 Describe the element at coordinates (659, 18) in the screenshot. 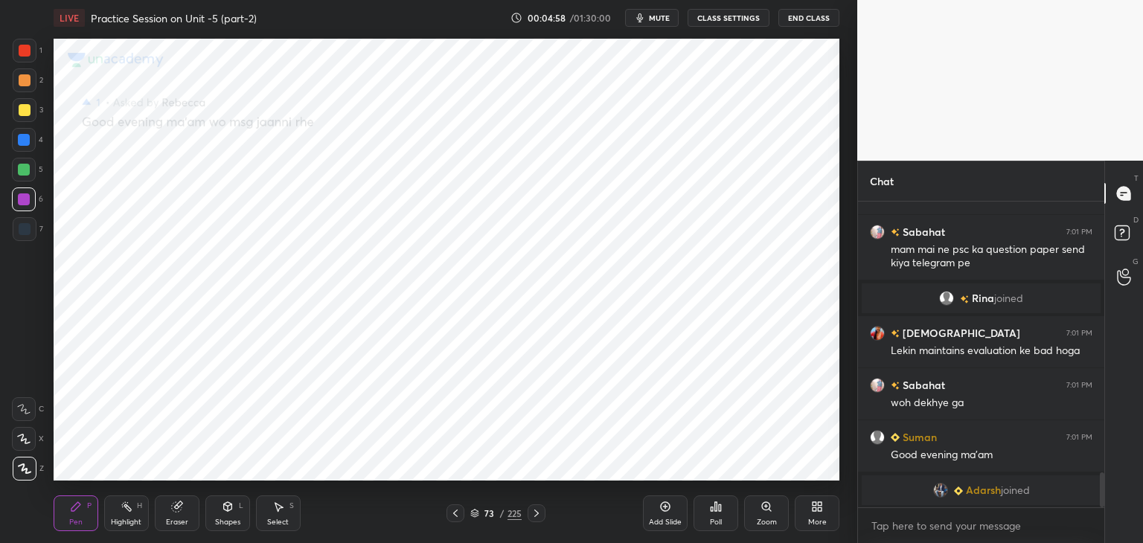

I see `span: mute` at that location.